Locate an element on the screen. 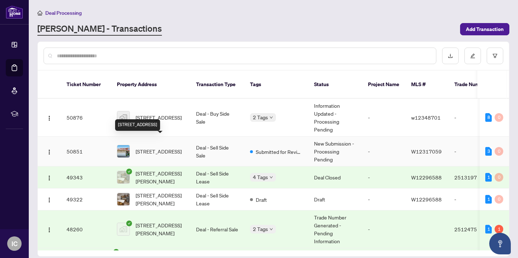  td: 49343 is located at coordinates (86, 177).